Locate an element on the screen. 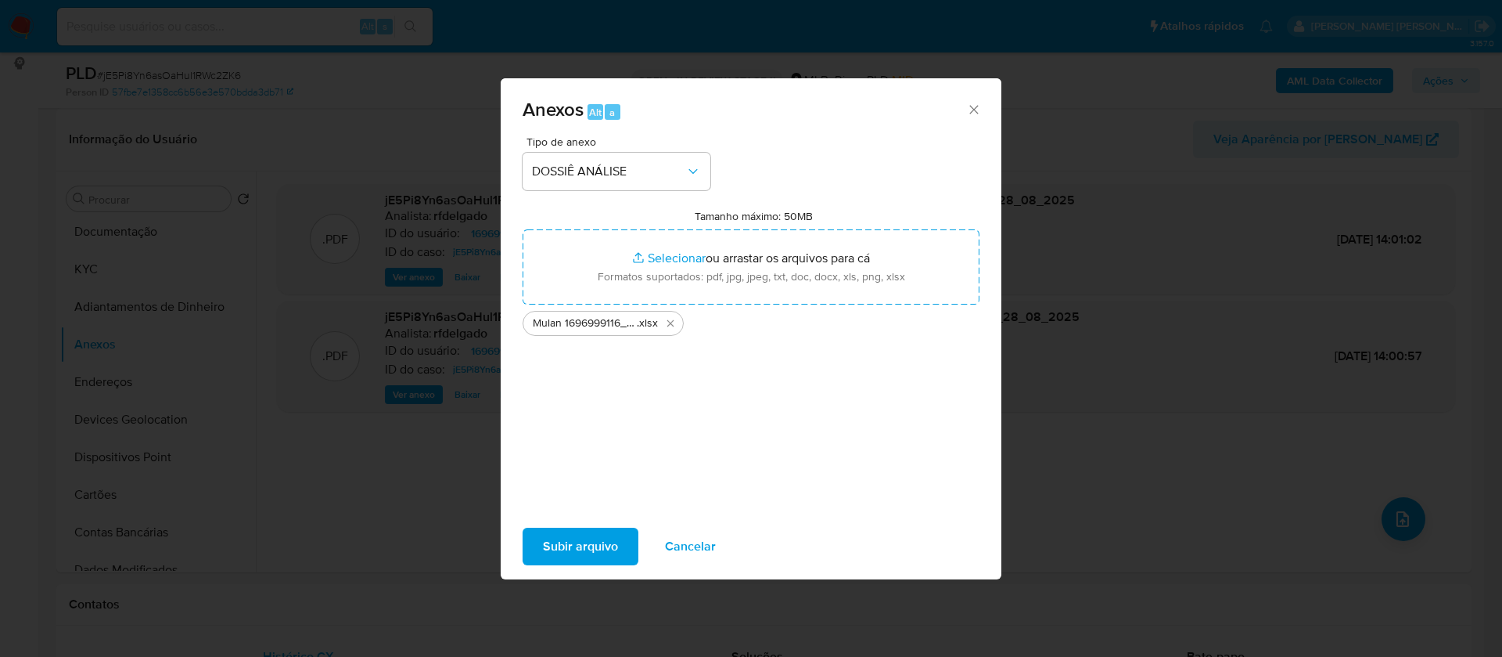  button: Subir arquivo is located at coordinates (581, 546).